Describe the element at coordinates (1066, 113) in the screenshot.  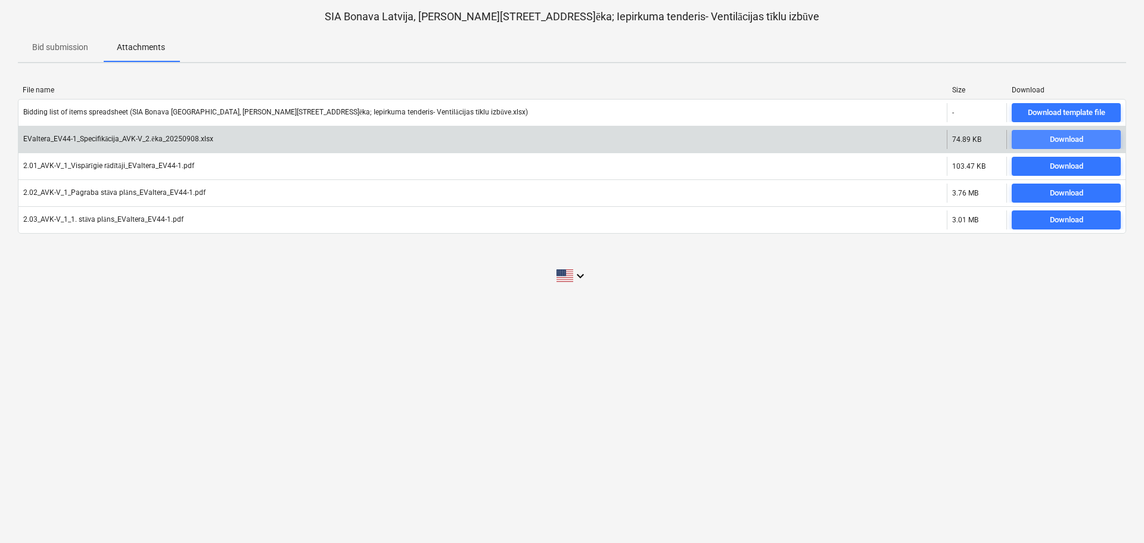
I see `button: Download template file` at that location.